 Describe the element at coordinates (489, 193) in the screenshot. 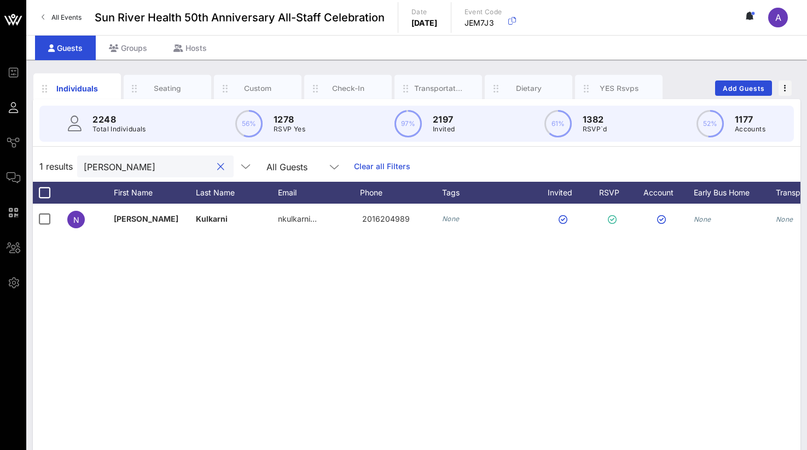

I see `div: Tags` at that location.